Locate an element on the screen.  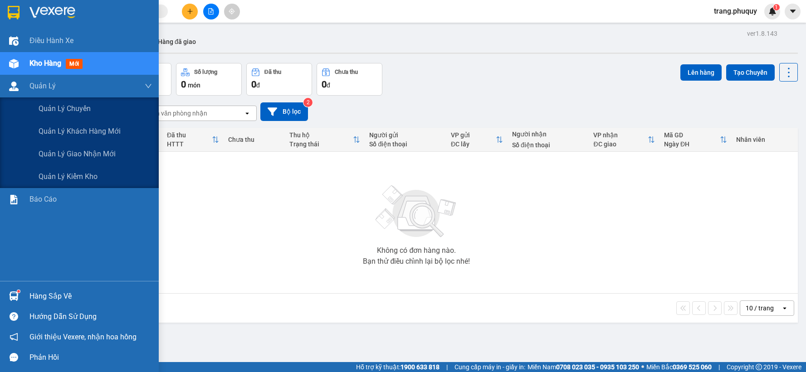
button: Chưa thu0đ is located at coordinates (349, 79).